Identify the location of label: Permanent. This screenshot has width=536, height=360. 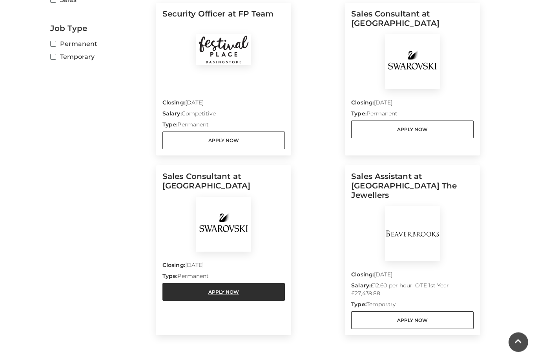
(100, 44).